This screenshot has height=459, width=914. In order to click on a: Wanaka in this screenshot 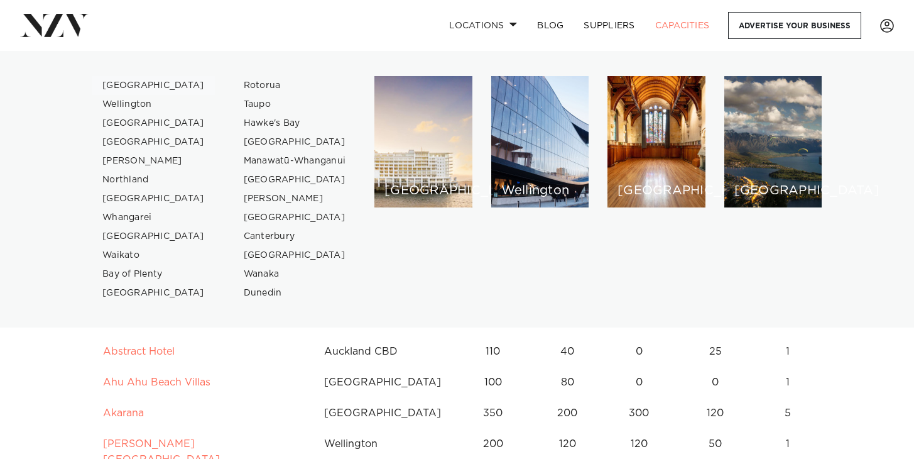, I will do `click(295, 274)`.